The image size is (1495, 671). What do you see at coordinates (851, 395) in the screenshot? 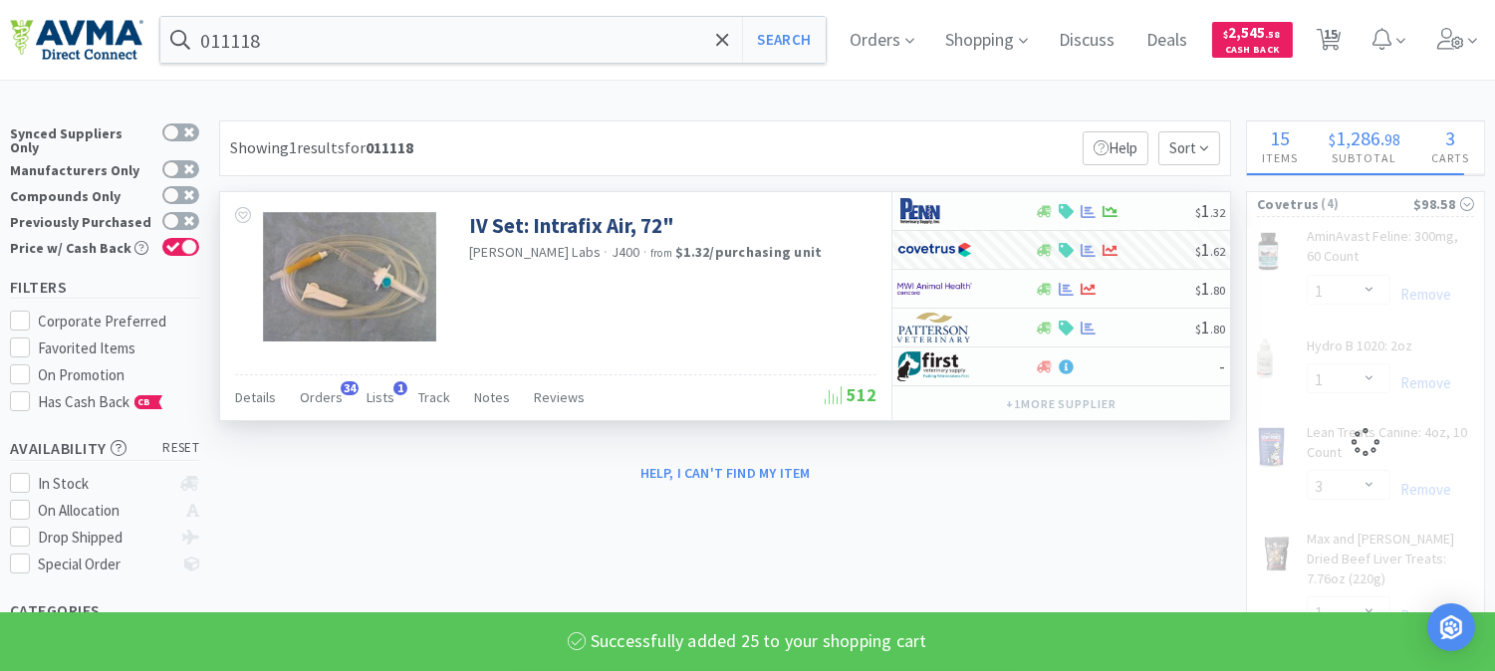
I see `span: 512` at bounding box center [851, 395].